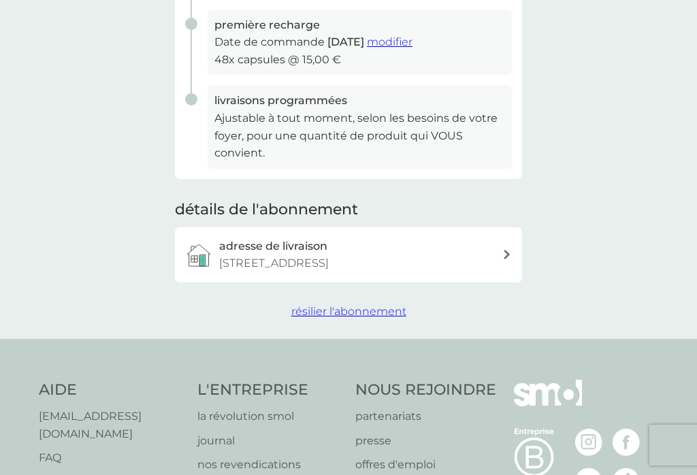 Image resolution: width=697 pixels, height=475 pixels. Describe the element at coordinates (426, 417) in the screenshot. I see `p: partenariats` at that location.